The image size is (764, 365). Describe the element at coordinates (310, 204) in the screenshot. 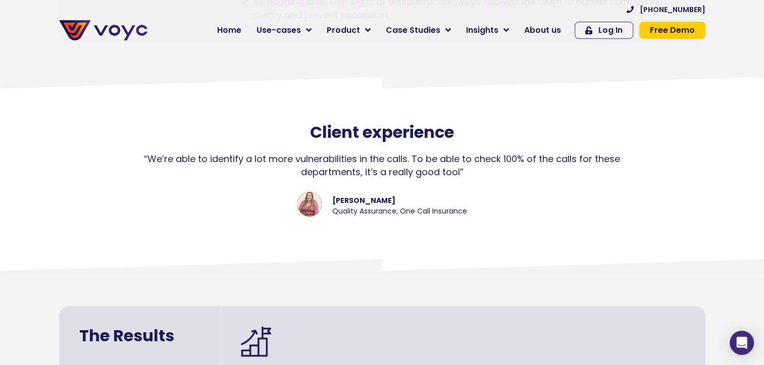

I see `img: Hannah Tinsley` at that location.